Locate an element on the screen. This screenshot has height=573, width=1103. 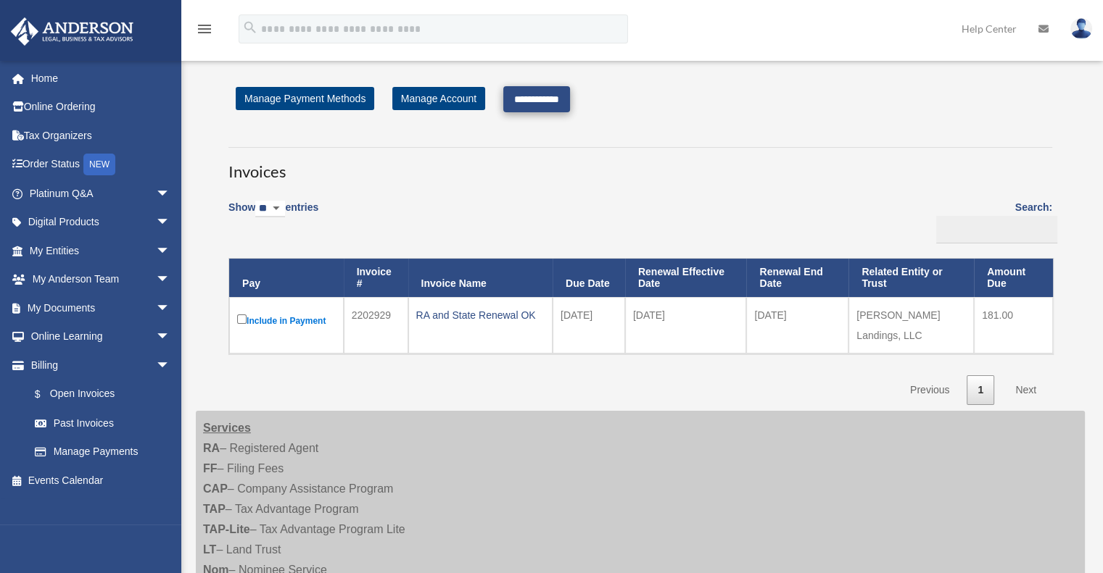
a: menu is located at coordinates (204, 31).